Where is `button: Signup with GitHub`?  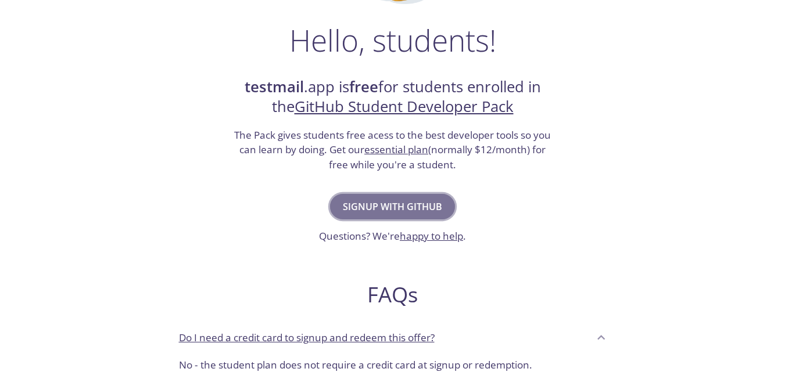 button: Signup with GitHub is located at coordinates (392, 207).